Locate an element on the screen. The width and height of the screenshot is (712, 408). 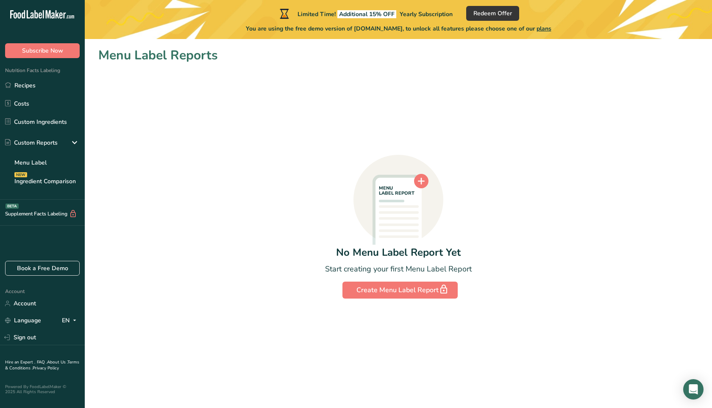
div: Custom Reports is located at coordinates (31, 142).